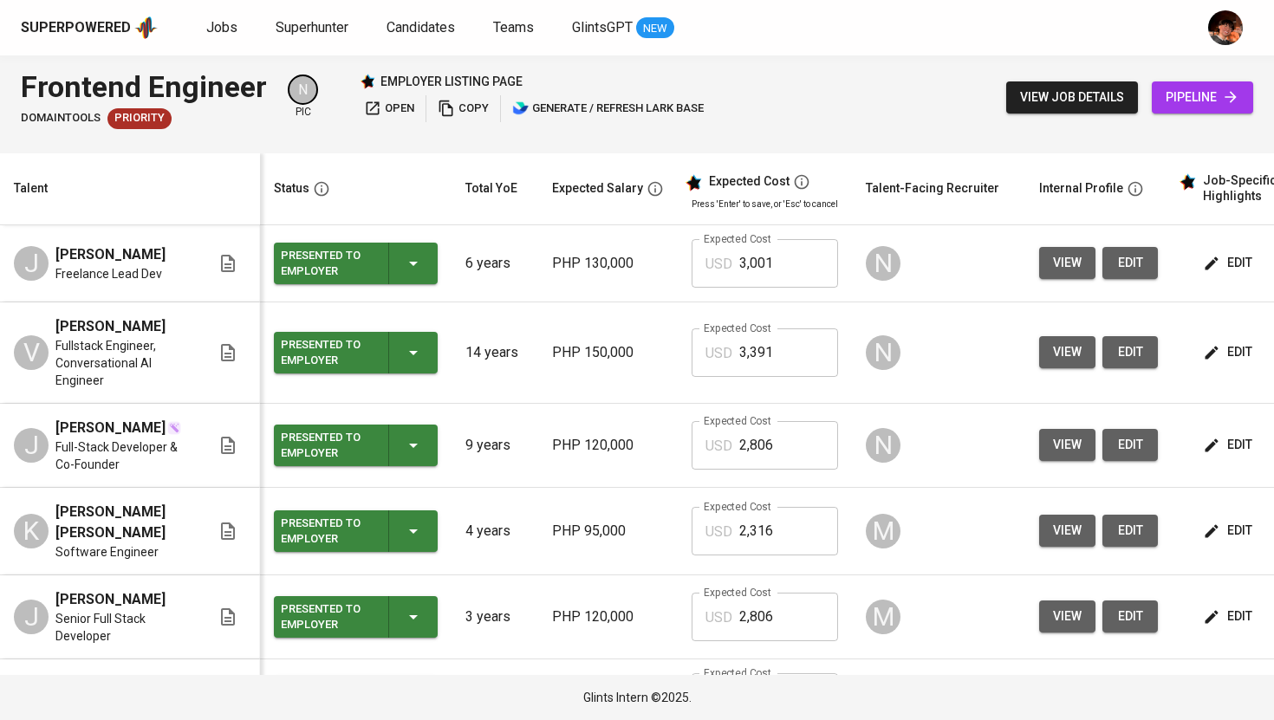  I want to click on p: 6 years, so click(495, 263).